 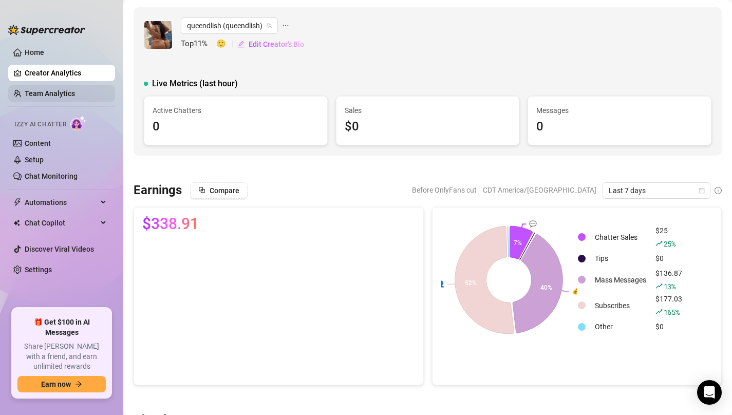 What do you see at coordinates (286, 26) in the screenshot?
I see `span: ellipsis` at bounding box center [286, 26].